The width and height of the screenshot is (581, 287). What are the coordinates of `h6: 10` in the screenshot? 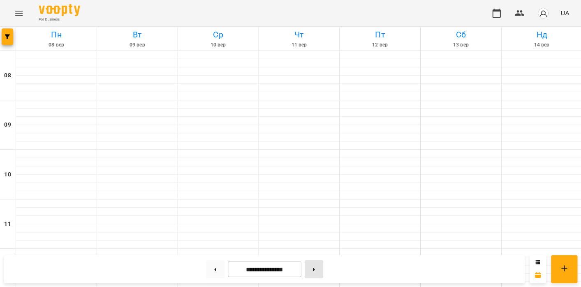 It's located at (8, 174).